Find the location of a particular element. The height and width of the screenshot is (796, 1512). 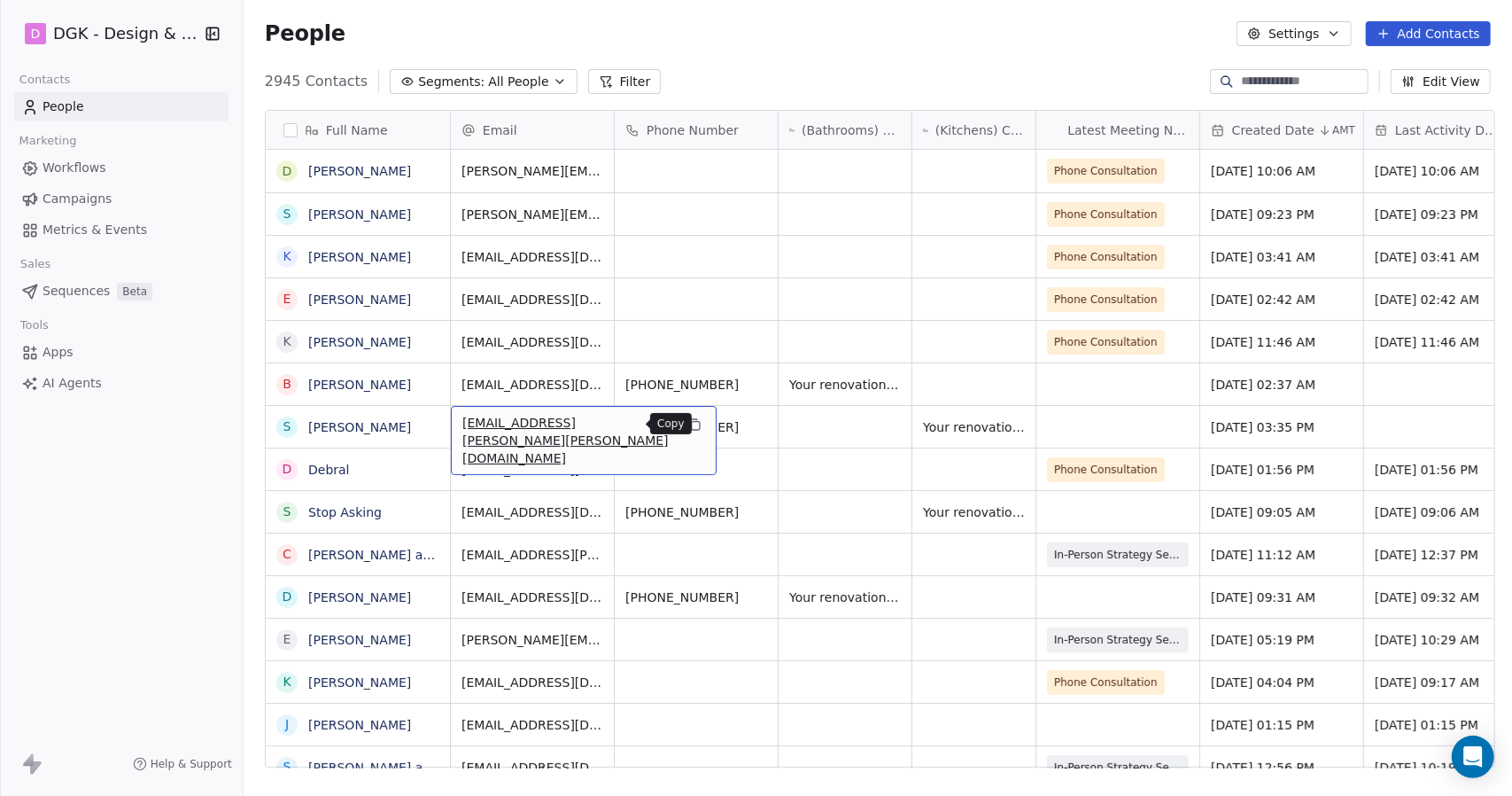

span: Latest Meeting Name is located at coordinates (1128, 130).